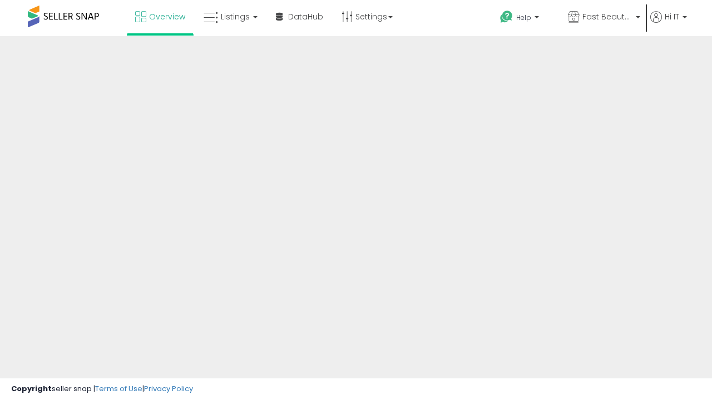 The height and width of the screenshot is (400, 712). Describe the element at coordinates (668, 23) in the screenshot. I see `a: Hi IT` at that location.